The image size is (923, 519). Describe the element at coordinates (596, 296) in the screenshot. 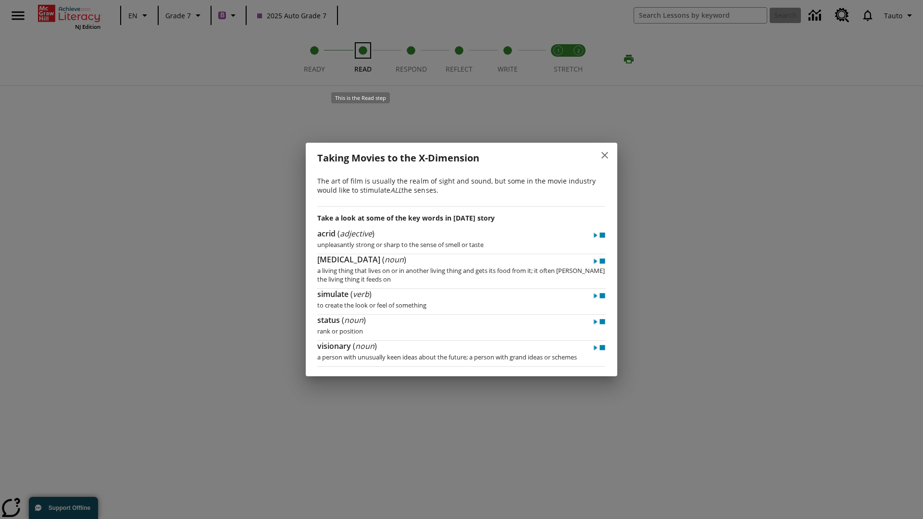

I see `img: Play - simulate` at that location.